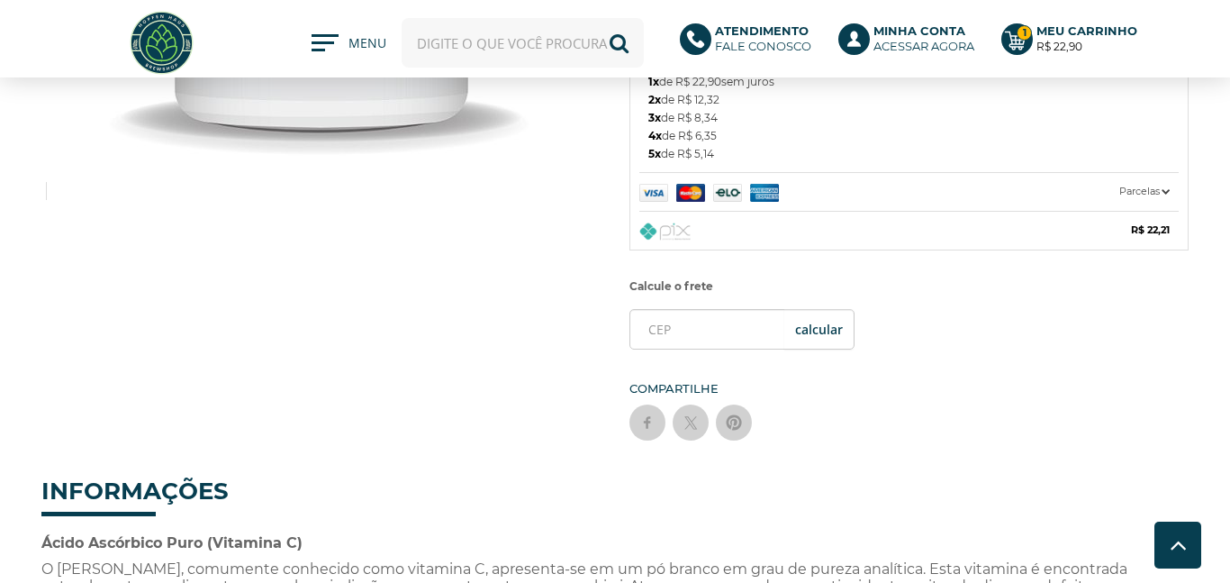  I want to click on span: MENU, so click(366, 48).